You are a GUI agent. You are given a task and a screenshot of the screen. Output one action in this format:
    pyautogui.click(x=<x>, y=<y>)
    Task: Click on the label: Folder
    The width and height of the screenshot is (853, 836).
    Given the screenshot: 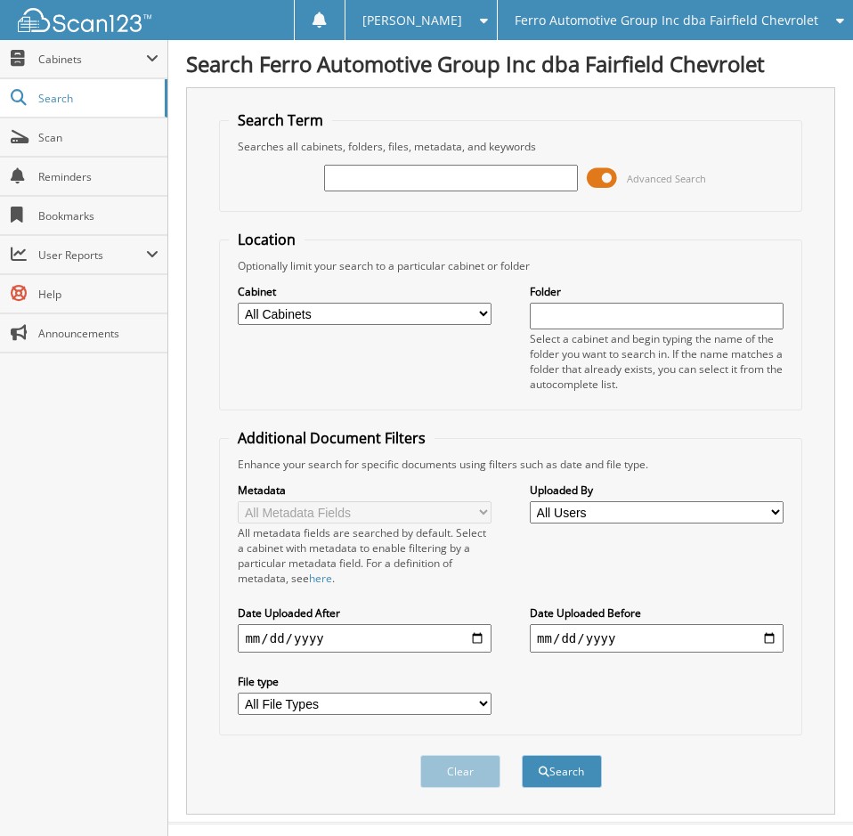 What is the action you would take?
    pyautogui.click(x=656, y=291)
    